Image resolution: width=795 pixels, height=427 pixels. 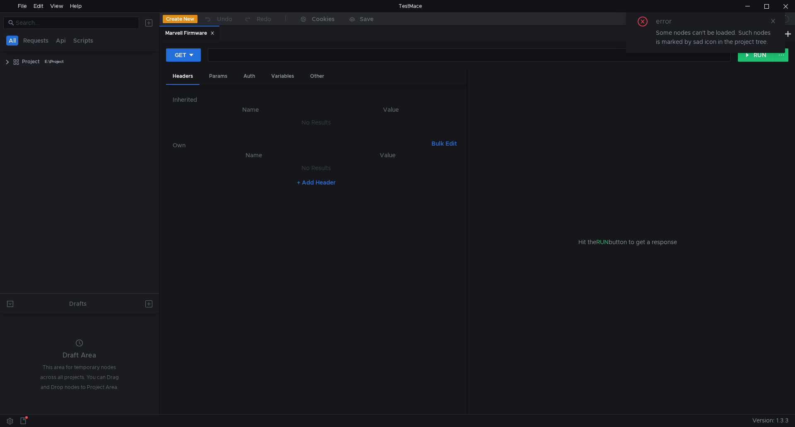 What do you see at coordinates (180, 19) in the screenshot?
I see `button: Create New` at bounding box center [180, 19].